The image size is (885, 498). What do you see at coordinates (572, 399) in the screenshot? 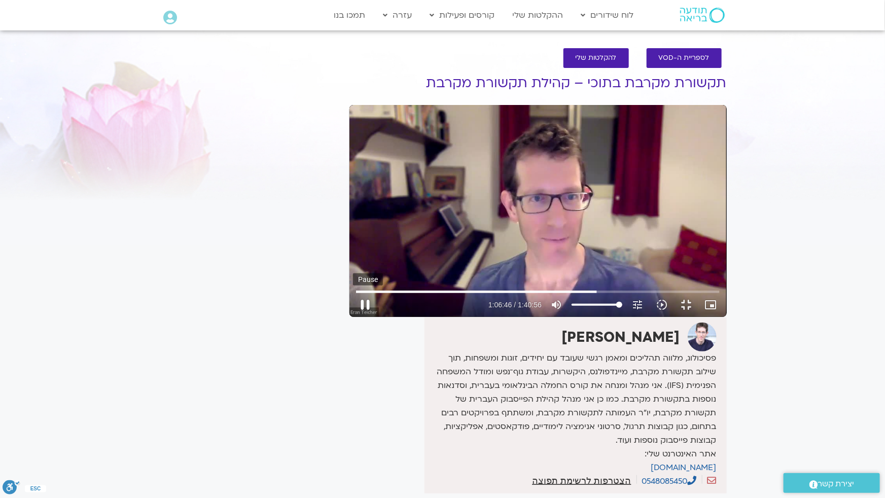
I see `p: פסיכולוג, מלווה תהליכים ומאמן רגשי שעובד עם יחידים, זוגות ומשפחות, תוך שילוב תקשורת מקרבת, מיינדפ...` at bounding box center [572, 399].